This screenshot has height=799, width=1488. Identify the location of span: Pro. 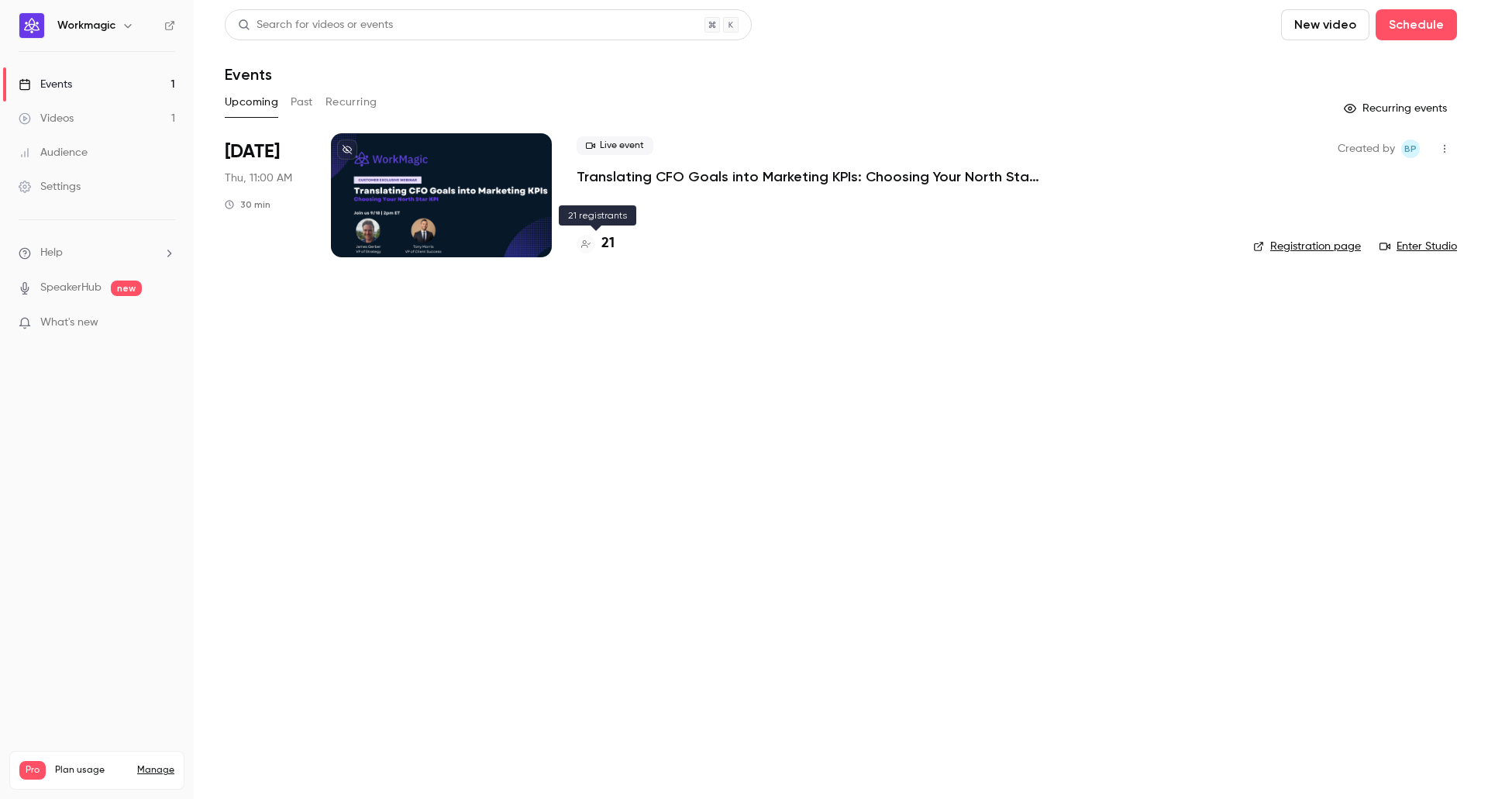
(33, 770).